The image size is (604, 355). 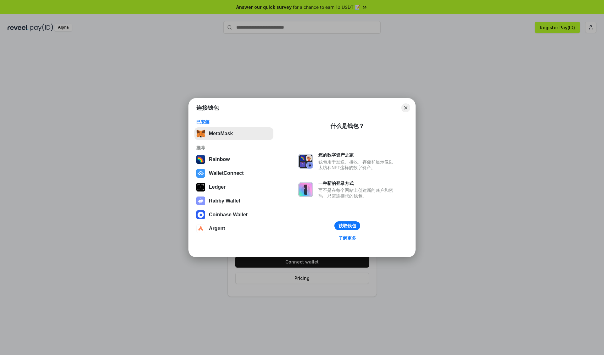 What do you see at coordinates (228, 215) in the screenshot?
I see `div: Coinbase Wallet` at bounding box center [228, 215].